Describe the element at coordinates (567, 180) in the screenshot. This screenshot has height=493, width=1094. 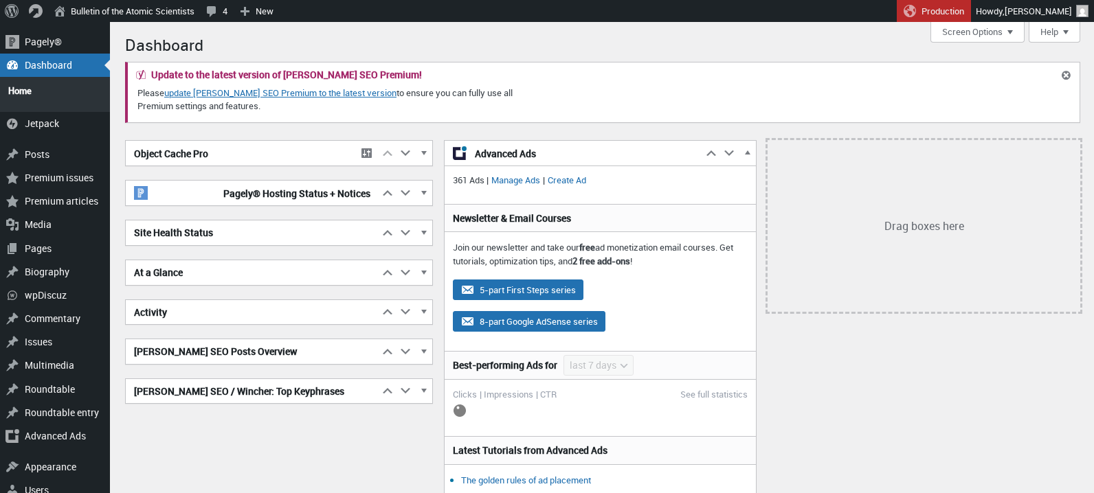
I see `a: Create Ad` at that location.